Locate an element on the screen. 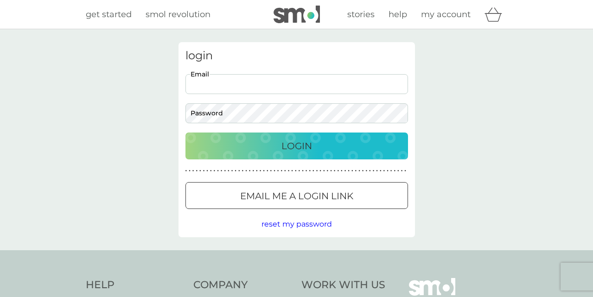 This screenshot has width=593, height=297. button: Login is located at coordinates (297, 146).